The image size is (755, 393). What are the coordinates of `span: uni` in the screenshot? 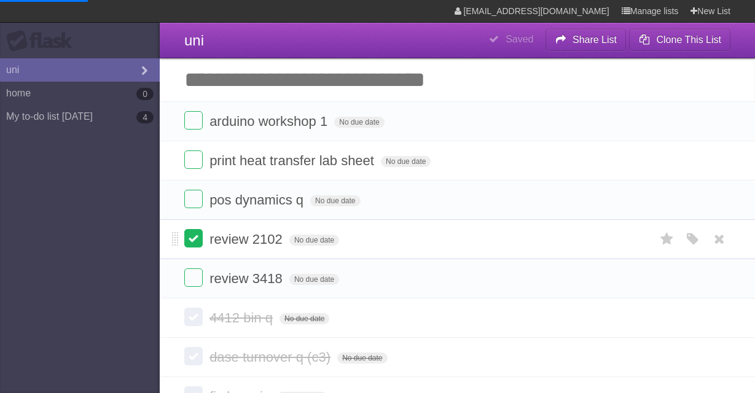 It's located at (194, 40).